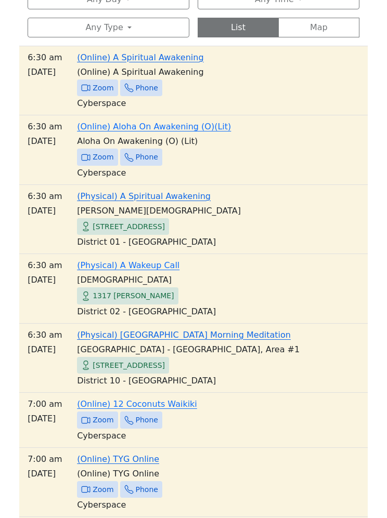 The image size is (387, 518). Describe the element at coordinates (128, 265) in the screenshot. I see `a: (Physical) A Wakeup Call` at that location.